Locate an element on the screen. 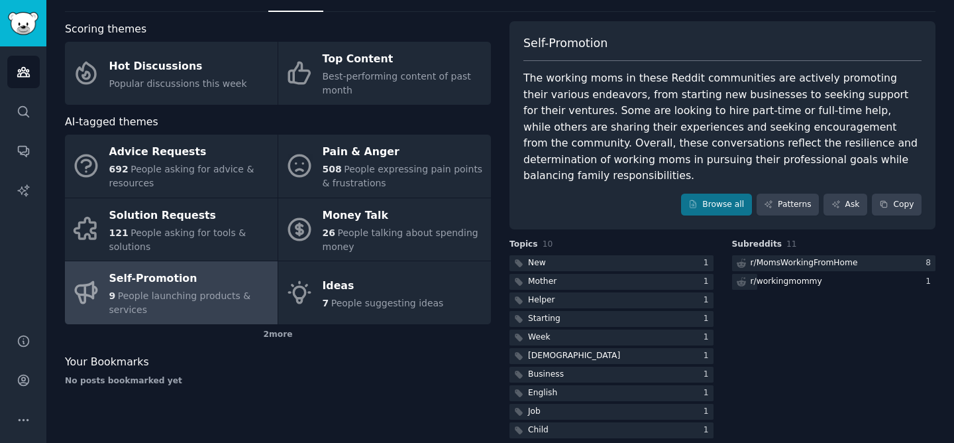 The height and width of the screenshot is (443, 954). div: Business is located at coordinates (546, 374).